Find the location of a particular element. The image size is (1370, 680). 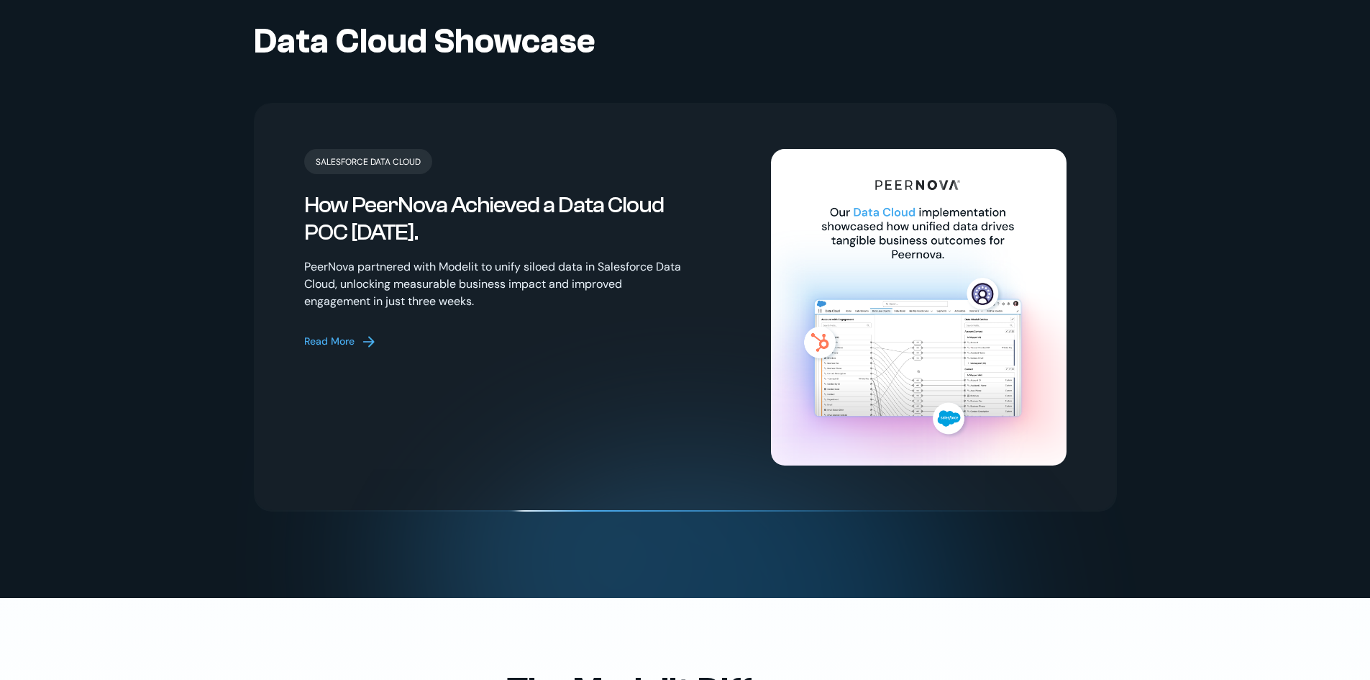

p: Salesforce Data Cloud is located at coordinates (368, 161).